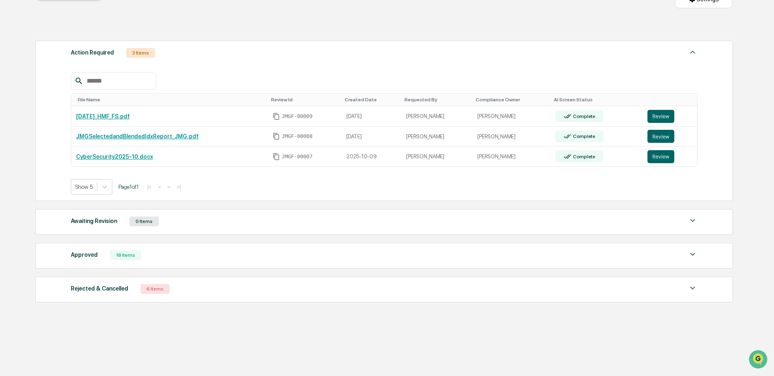 This screenshot has width=774, height=376. What do you see at coordinates (15, 131) in the screenshot?
I see `img: Steve.Lennart` at bounding box center [15, 131].